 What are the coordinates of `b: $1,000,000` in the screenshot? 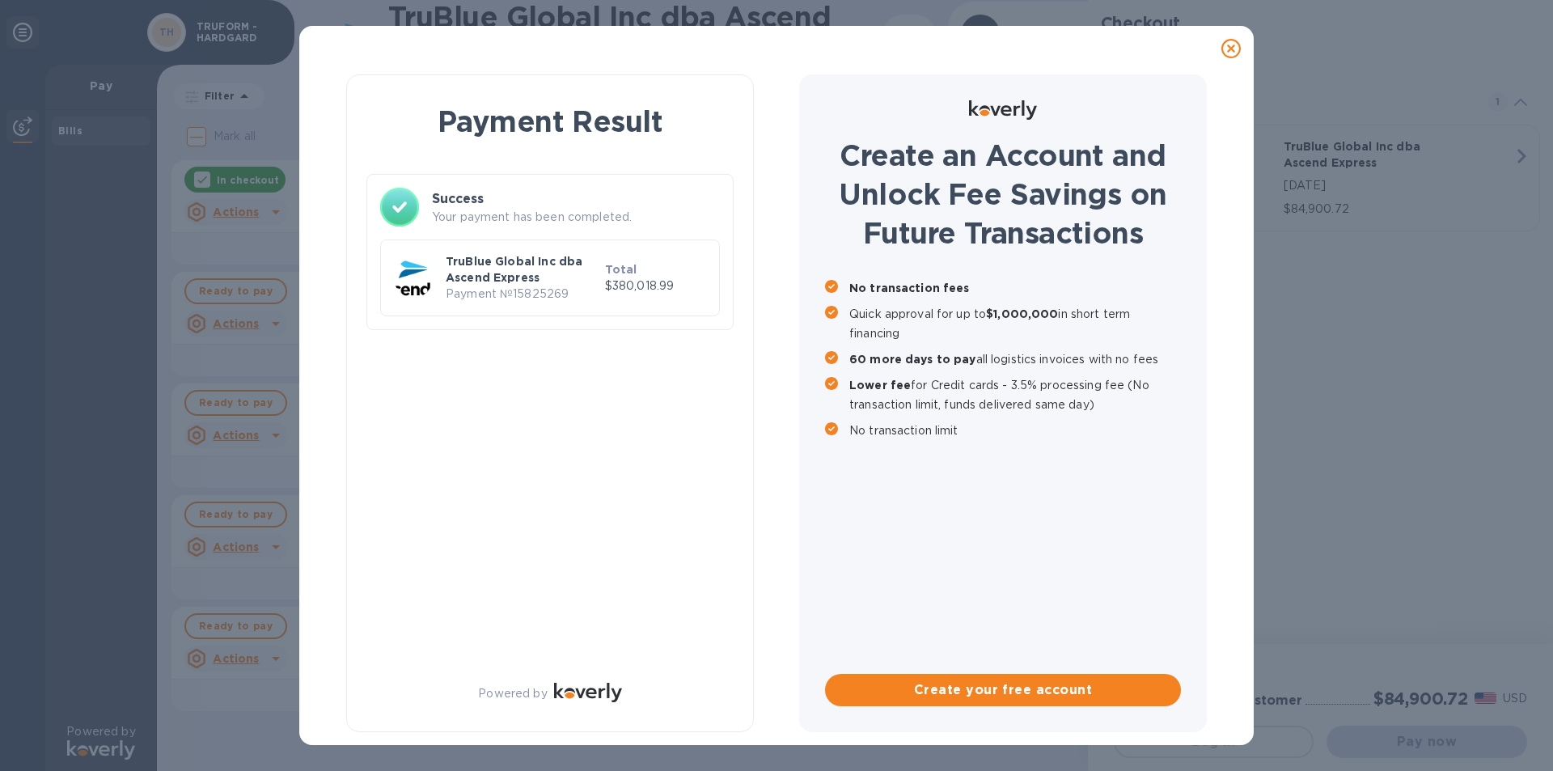 It's located at (1021, 314).